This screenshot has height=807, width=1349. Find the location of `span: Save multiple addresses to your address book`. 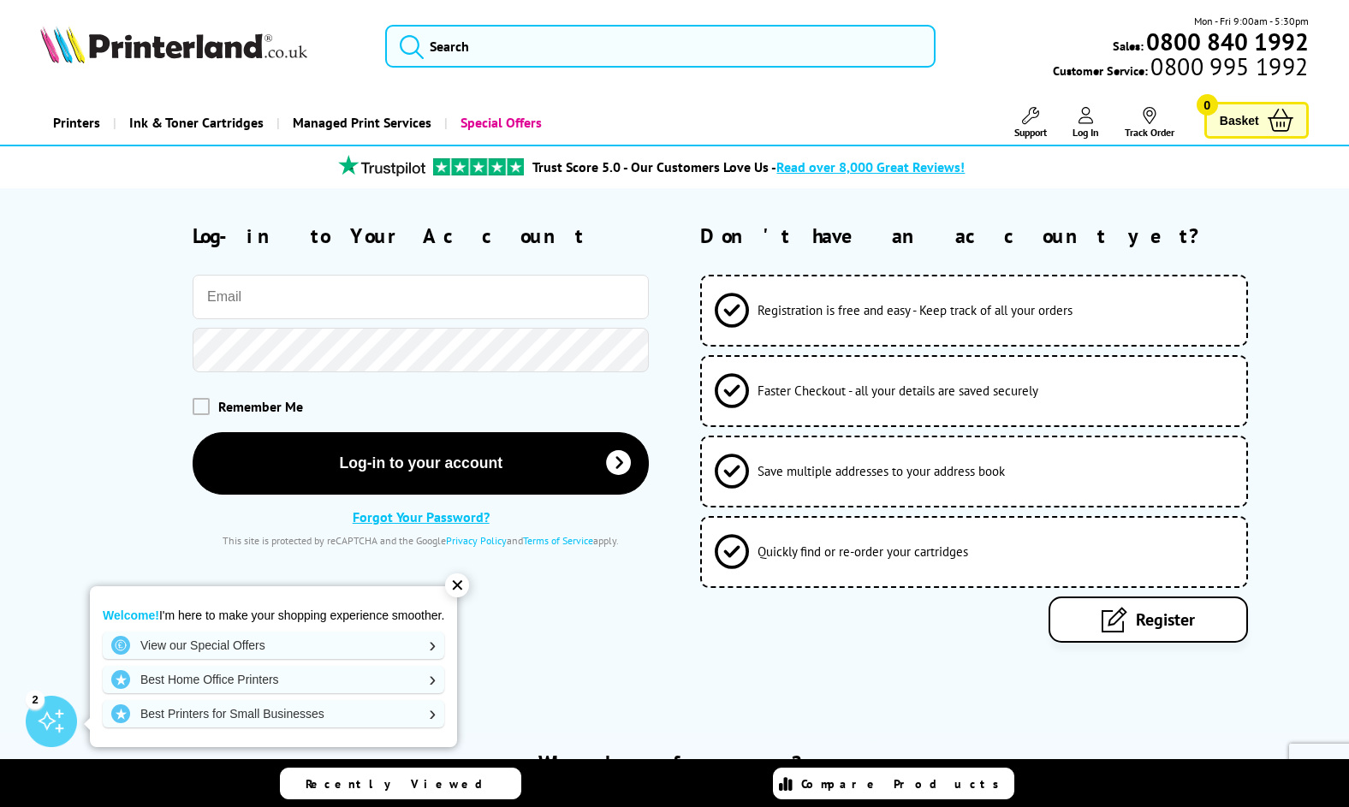

span: Save multiple addresses to your address book is located at coordinates (881, 471).